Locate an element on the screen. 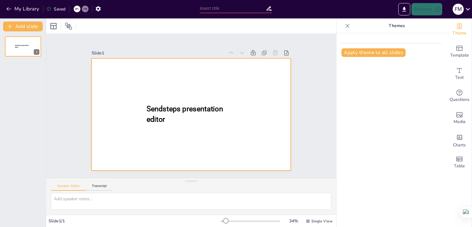 The image size is (472, 227). div: Slide 1 is located at coordinates (158, 53).